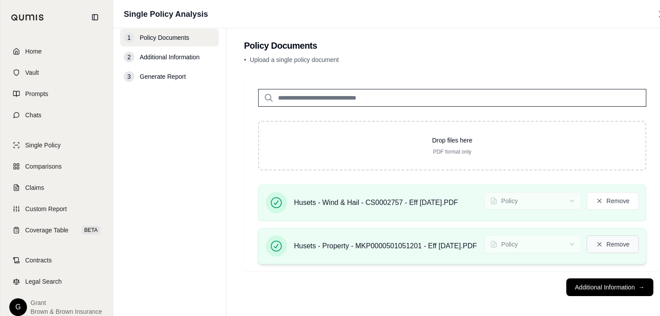 The width and height of the screenshot is (660, 316). I want to click on a: Legal Search, so click(57, 281).